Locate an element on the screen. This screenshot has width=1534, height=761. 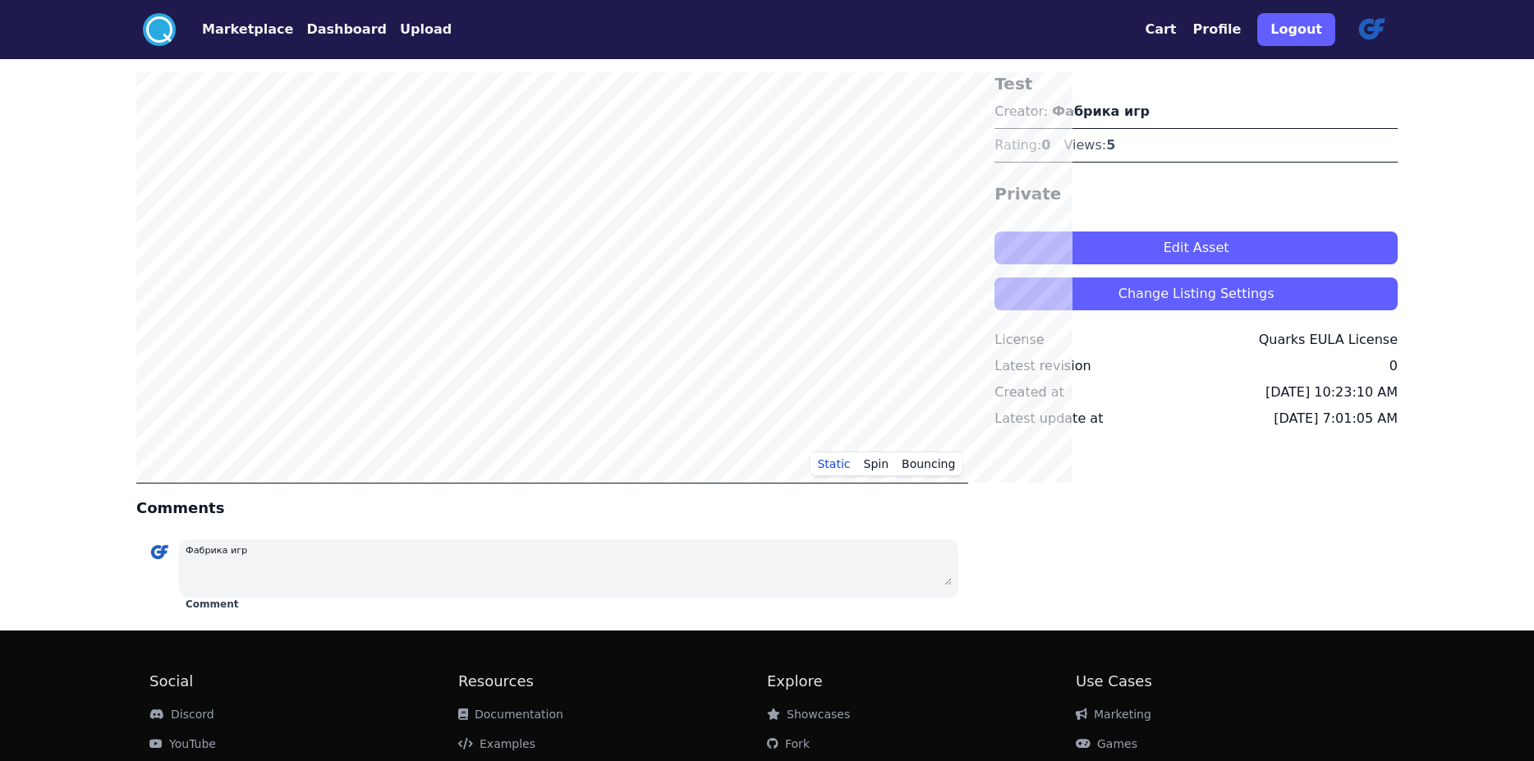
a: Documentation is located at coordinates (511, 714).